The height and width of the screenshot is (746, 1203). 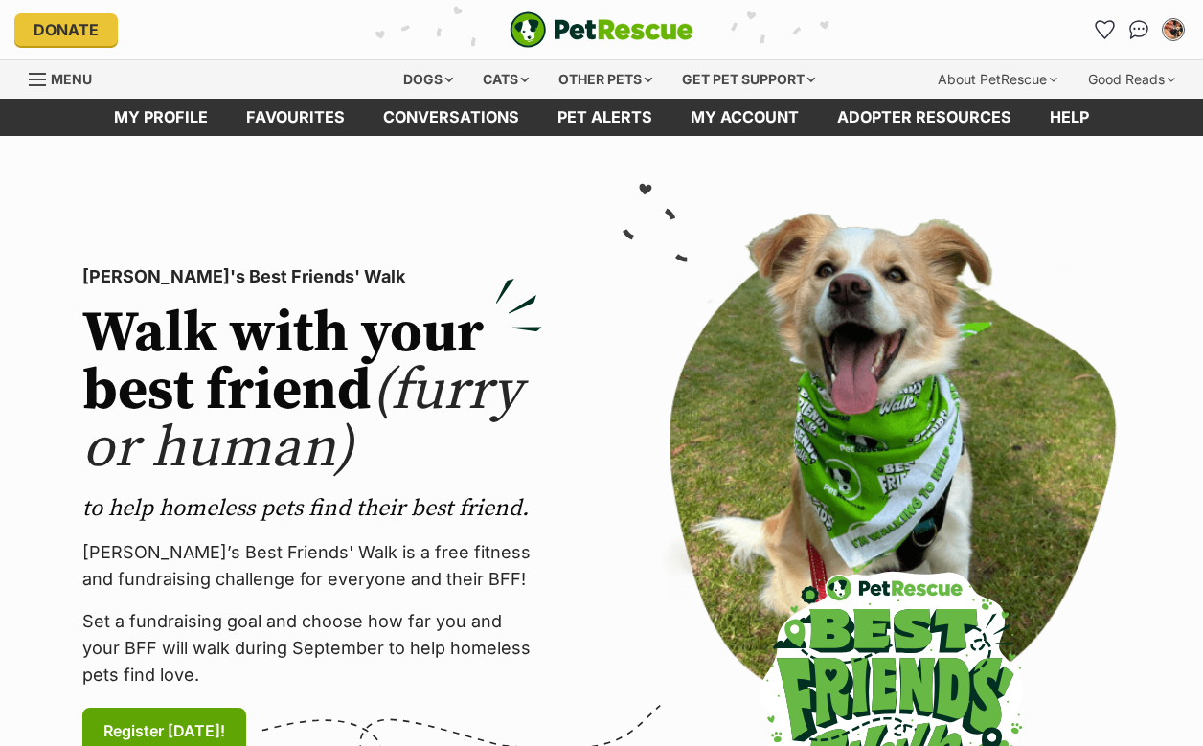 What do you see at coordinates (601, 30) in the screenshot?
I see `a: PetRescue` at bounding box center [601, 30].